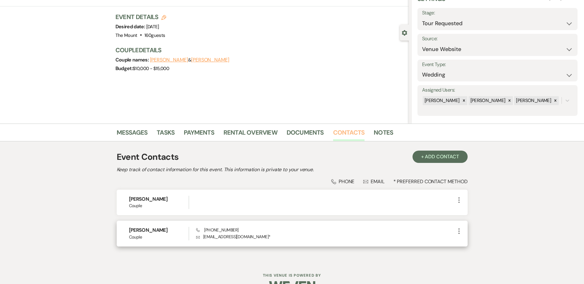 This screenshot has height=284, width=584. What do you see at coordinates (349, 135) in the screenshot?
I see `a: Contacts` at bounding box center [349, 135].